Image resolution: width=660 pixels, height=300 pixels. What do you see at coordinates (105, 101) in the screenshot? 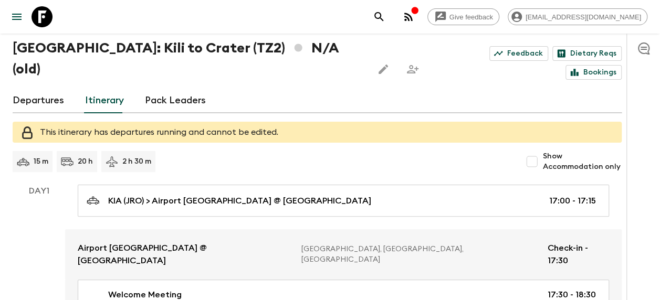
I see `a: Itinerary` at bounding box center [105, 101].